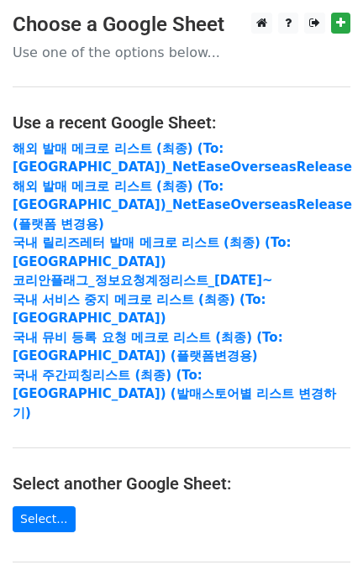  Describe the element at coordinates (44, 519) in the screenshot. I see `a: Select...` at that location.